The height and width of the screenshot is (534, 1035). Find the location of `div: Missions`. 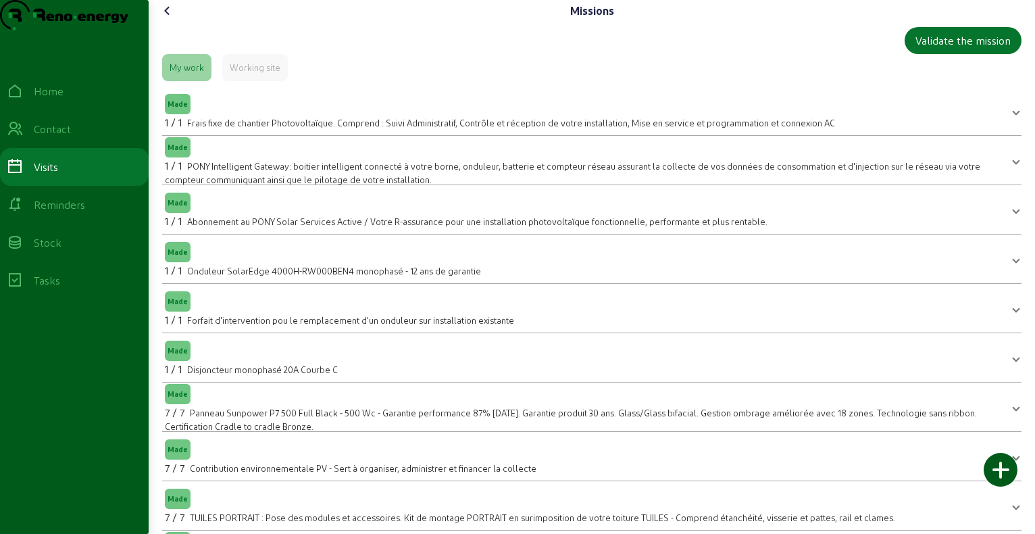

div: Missions is located at coordinates (592, 11).